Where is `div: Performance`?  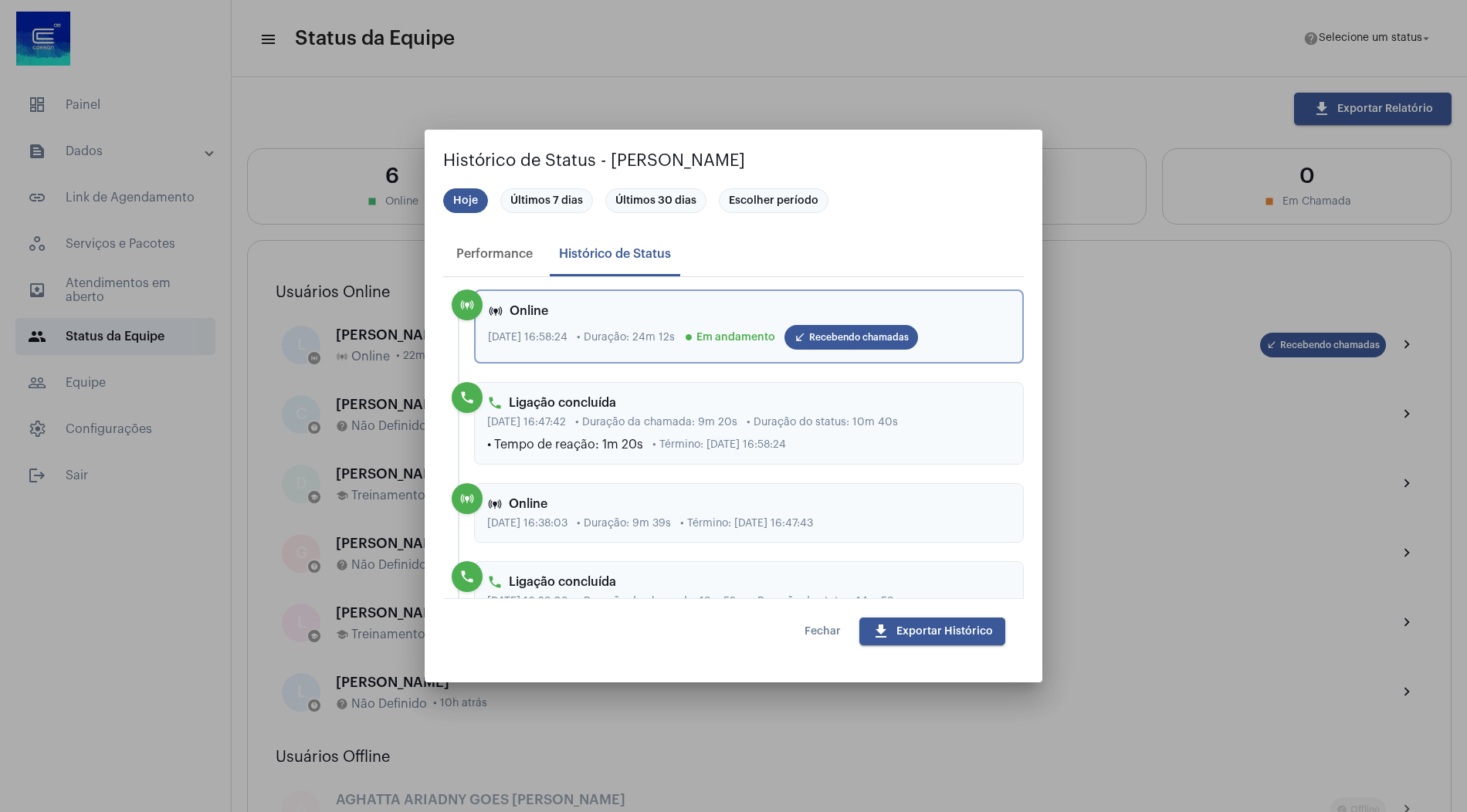
div: Performance is located at coordinates (495, 254).